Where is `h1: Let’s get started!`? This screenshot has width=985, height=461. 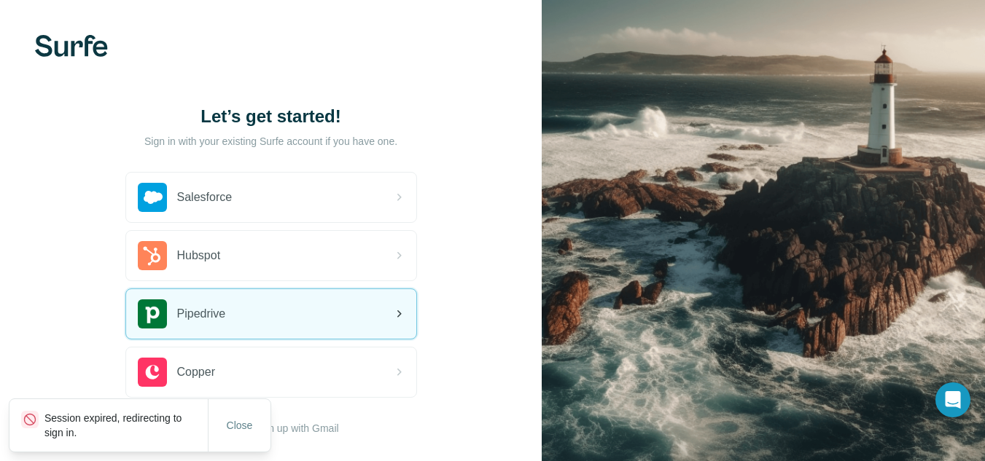 h1: Let’s get started! is located at coordinates (271, 117).